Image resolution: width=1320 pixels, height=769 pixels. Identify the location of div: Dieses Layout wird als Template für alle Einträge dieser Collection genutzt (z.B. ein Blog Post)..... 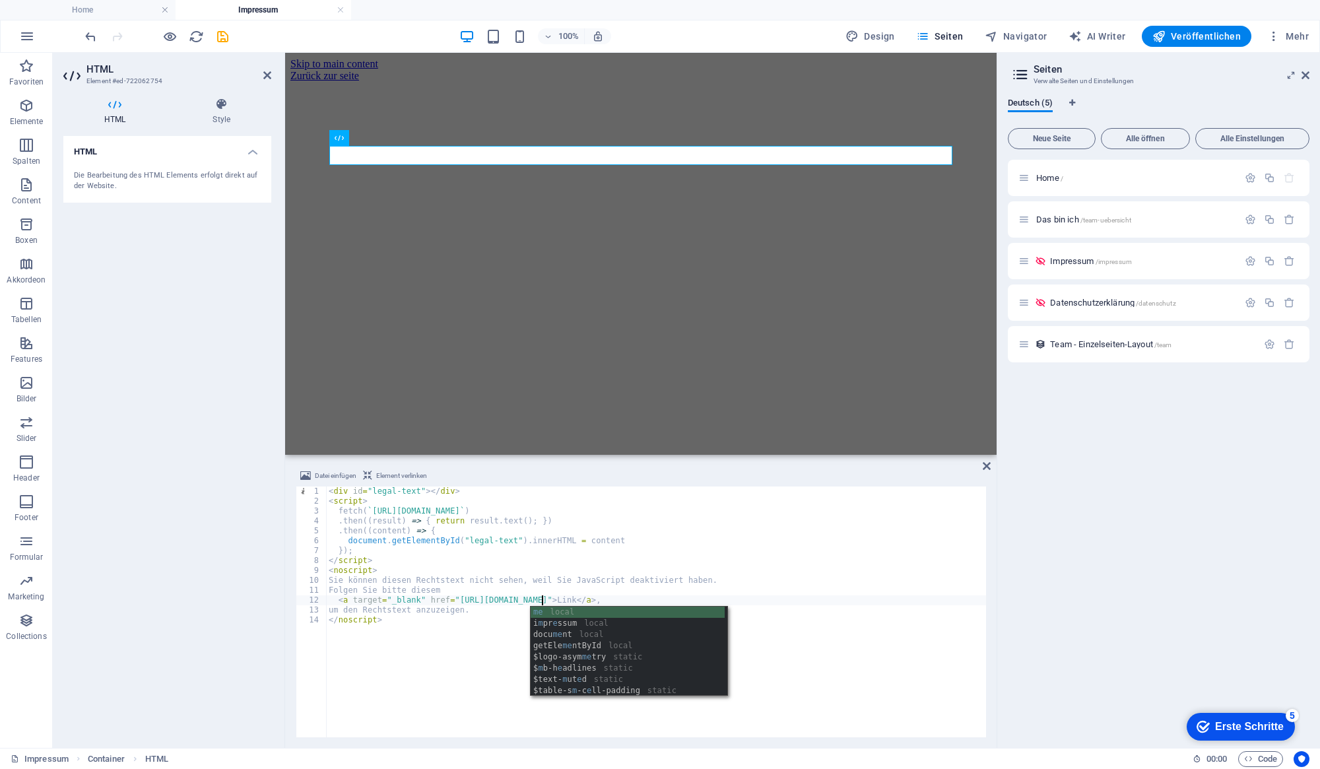
(1040, 344).